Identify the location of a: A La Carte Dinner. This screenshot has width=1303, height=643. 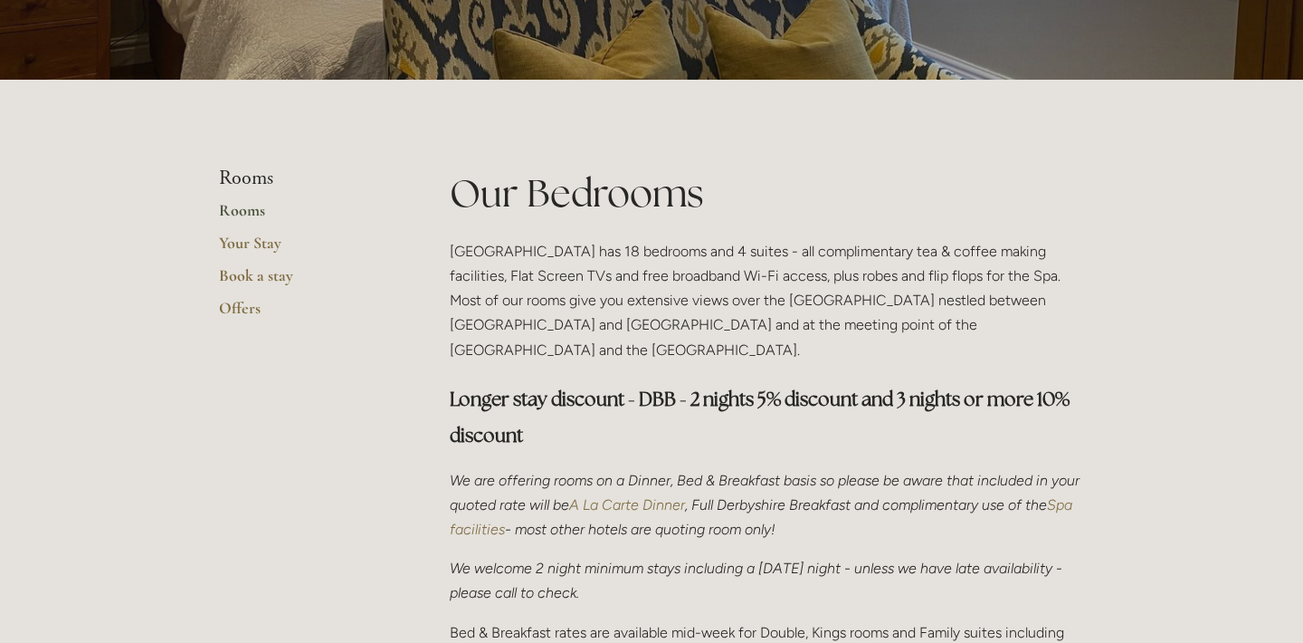
(627, 504).